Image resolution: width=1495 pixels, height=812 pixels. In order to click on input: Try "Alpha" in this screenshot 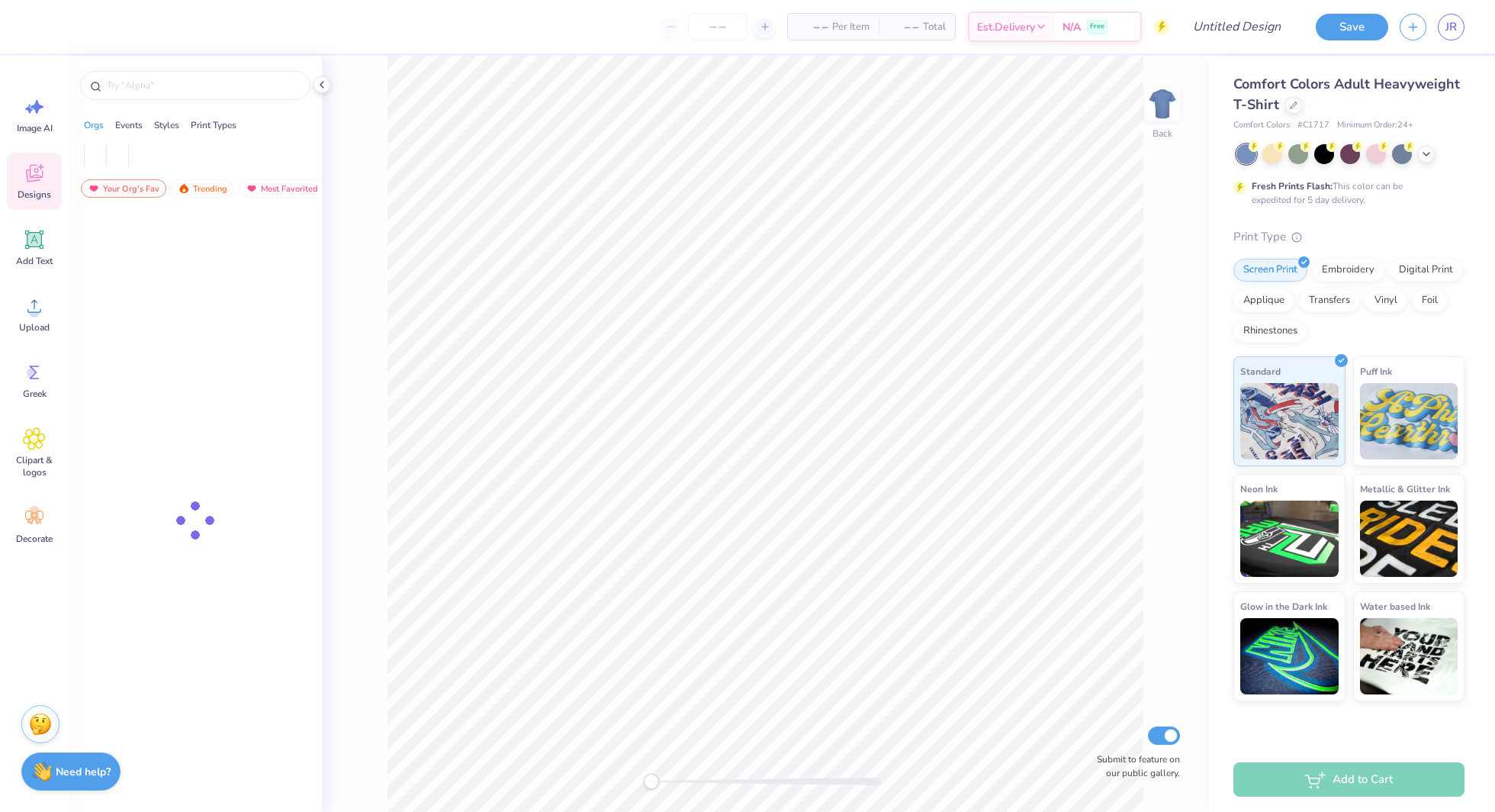, I will do `click(203, 85)`.